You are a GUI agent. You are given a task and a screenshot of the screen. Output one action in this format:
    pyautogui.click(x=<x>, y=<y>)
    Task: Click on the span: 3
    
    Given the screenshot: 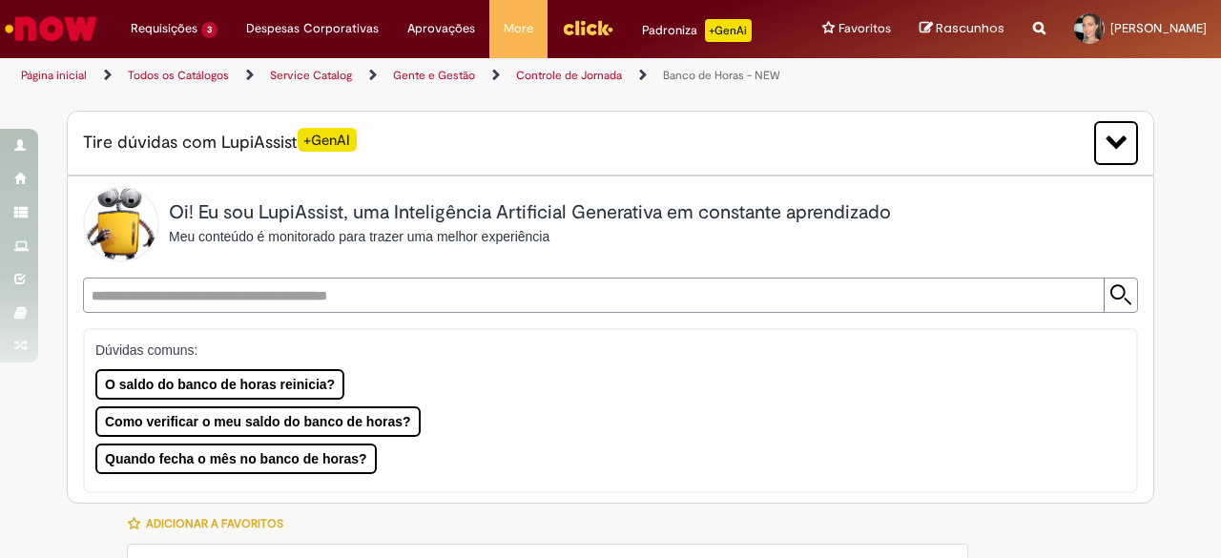 What is the action you would take?
    pyautogui.click(x=209, y=30)
    